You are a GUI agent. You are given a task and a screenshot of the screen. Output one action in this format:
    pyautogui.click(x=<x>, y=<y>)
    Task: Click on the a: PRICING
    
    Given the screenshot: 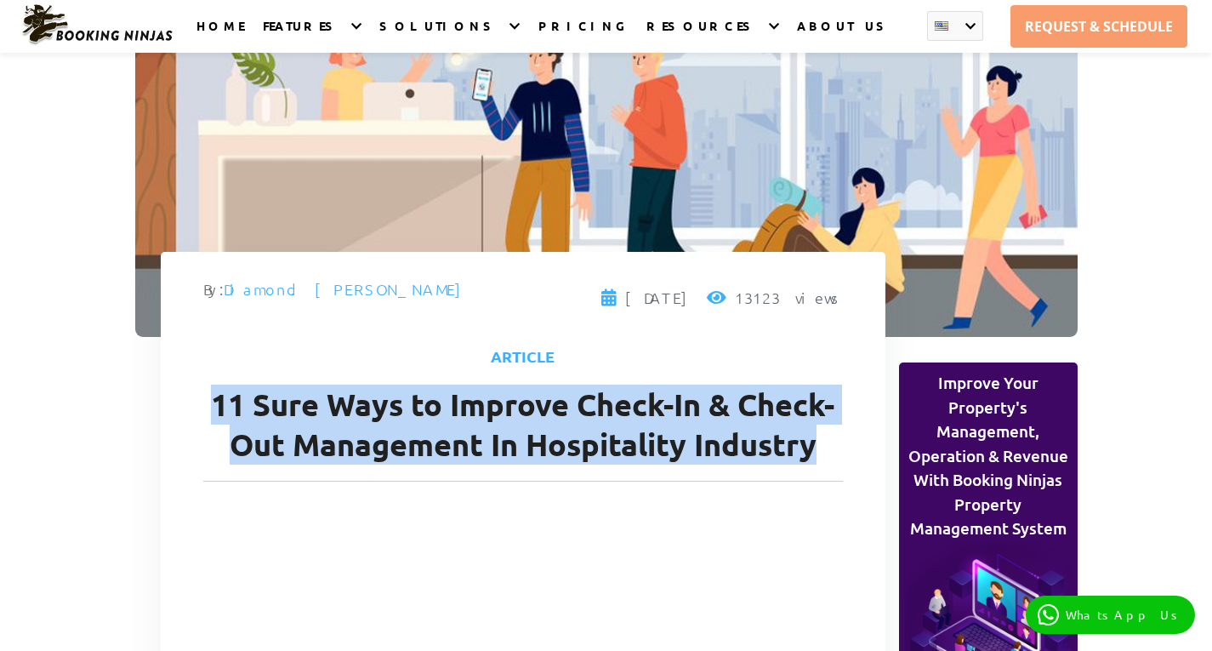 What is the action you would take?
    pyautogui.click(x=583, y=35)
    